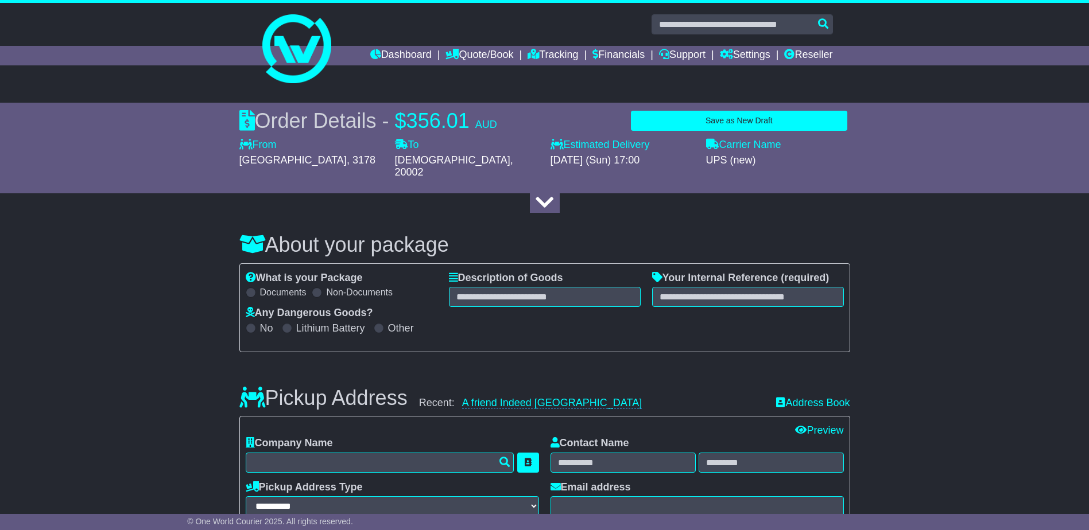 This screenshot has height=530, width=1089. I want to click on label: Description of Goods, so click(506, 278).